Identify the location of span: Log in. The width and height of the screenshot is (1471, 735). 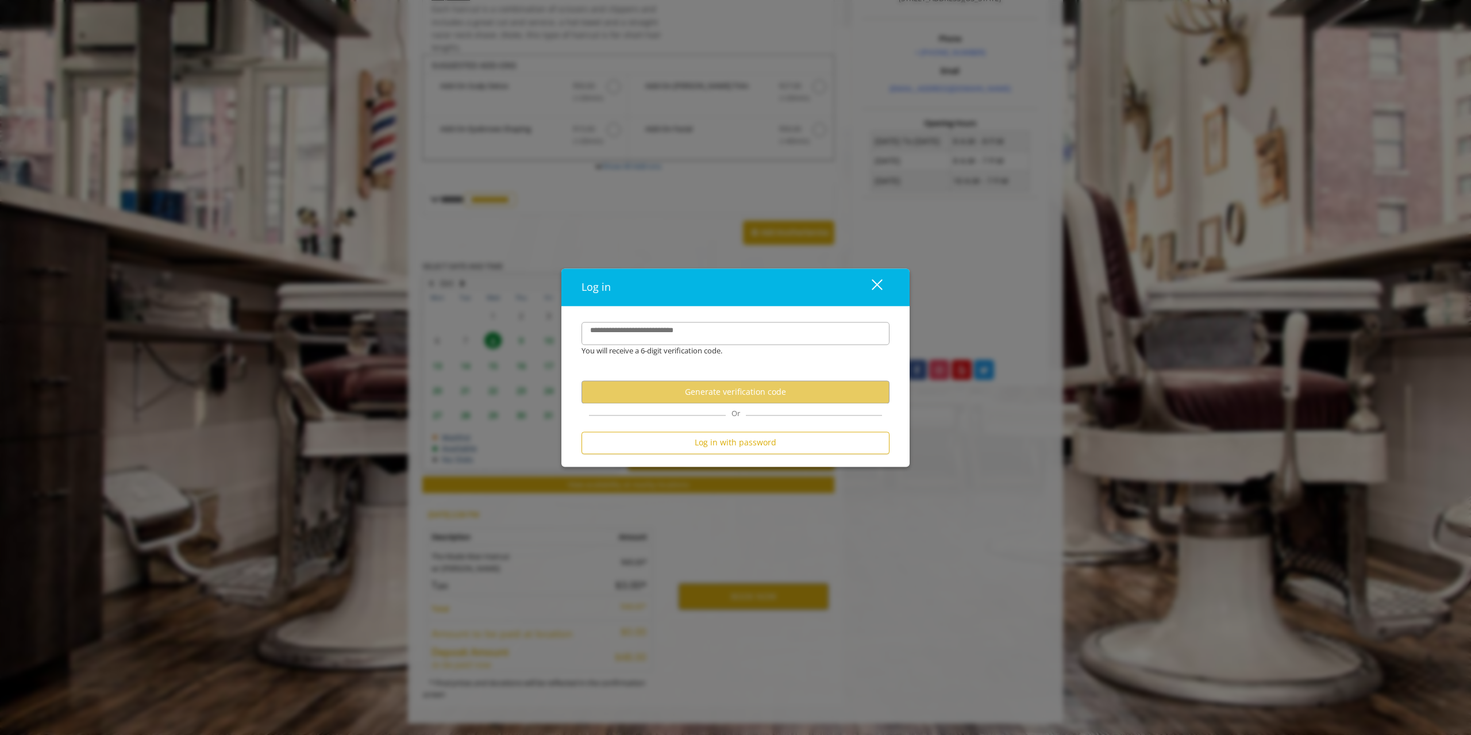
(596, 287).